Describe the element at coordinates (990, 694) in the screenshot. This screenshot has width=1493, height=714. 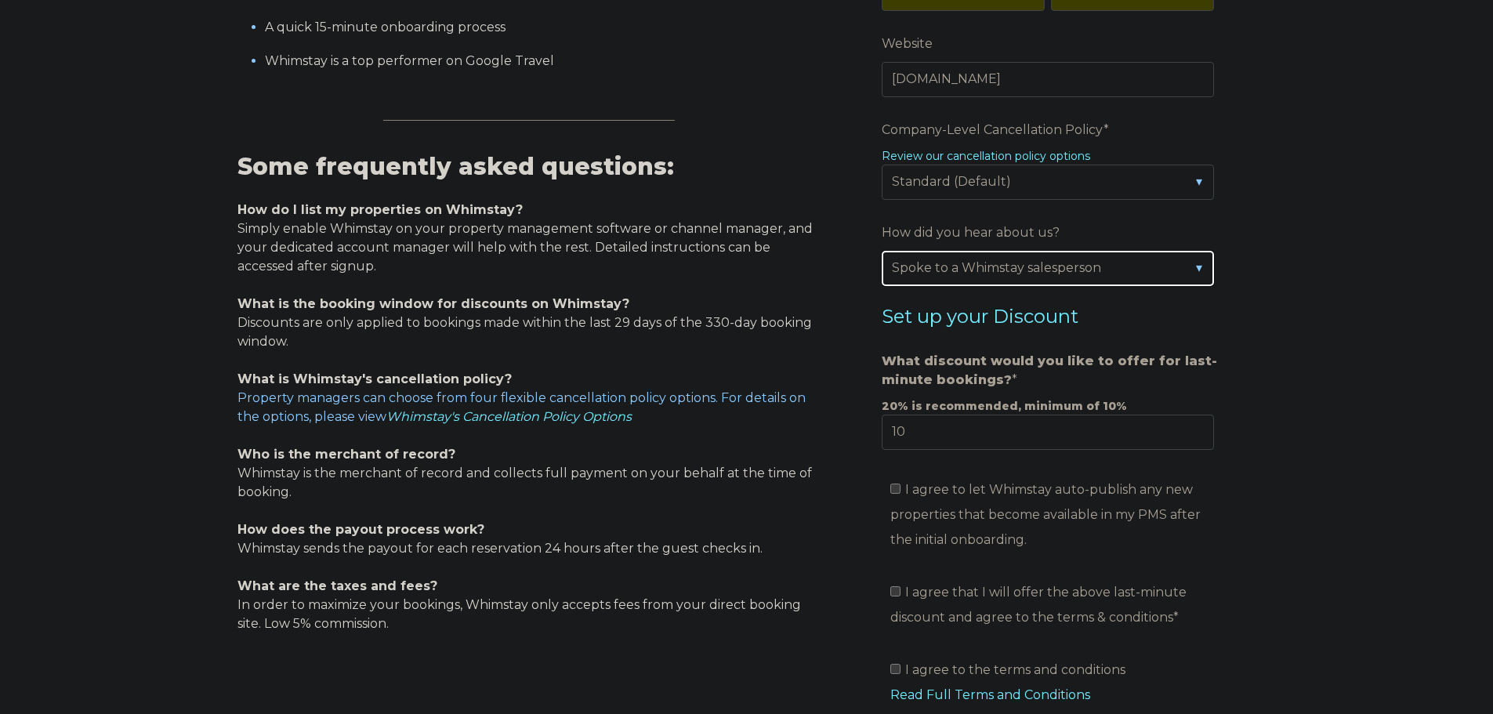
I see `a: Read Full Terms and Conditions` at that location.